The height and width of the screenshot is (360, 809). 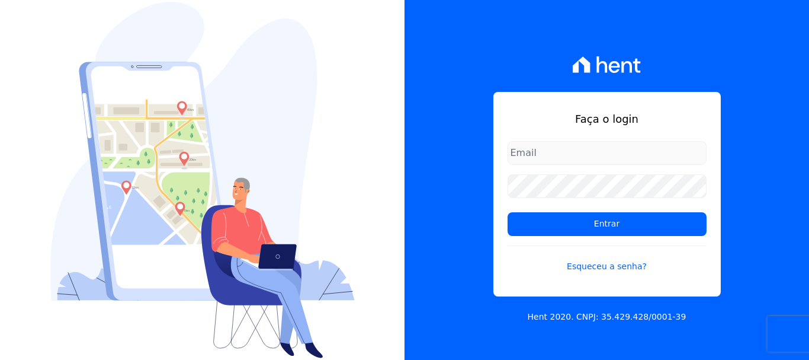 I want to click on p: Hent 2020. CNPJ: 35.429.428/0001-39, so click(x=607, y=316).